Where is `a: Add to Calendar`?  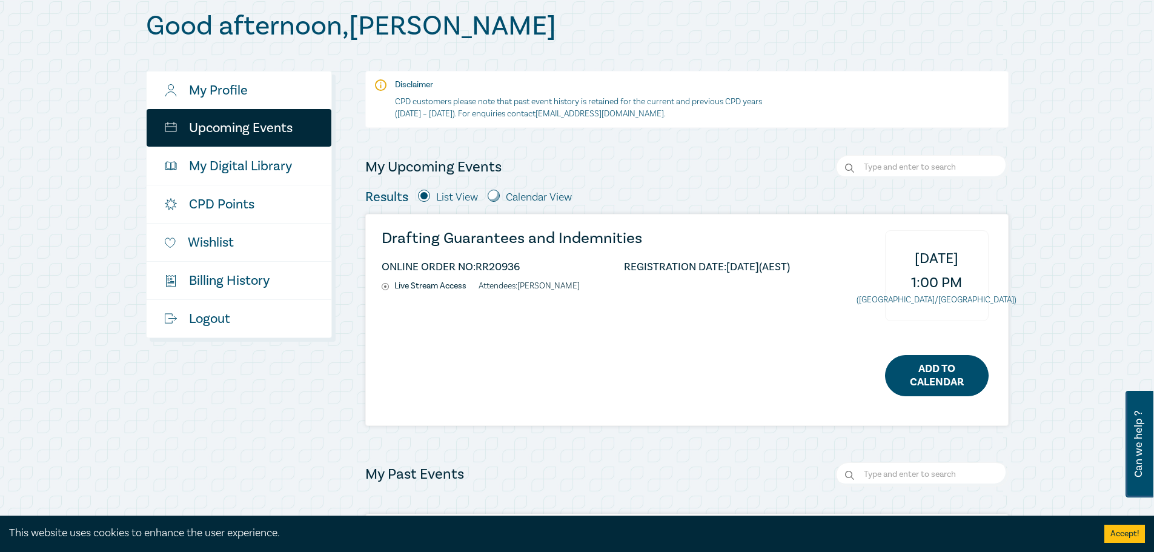
a: Add to Calendar is located at coordinates (937, 376).